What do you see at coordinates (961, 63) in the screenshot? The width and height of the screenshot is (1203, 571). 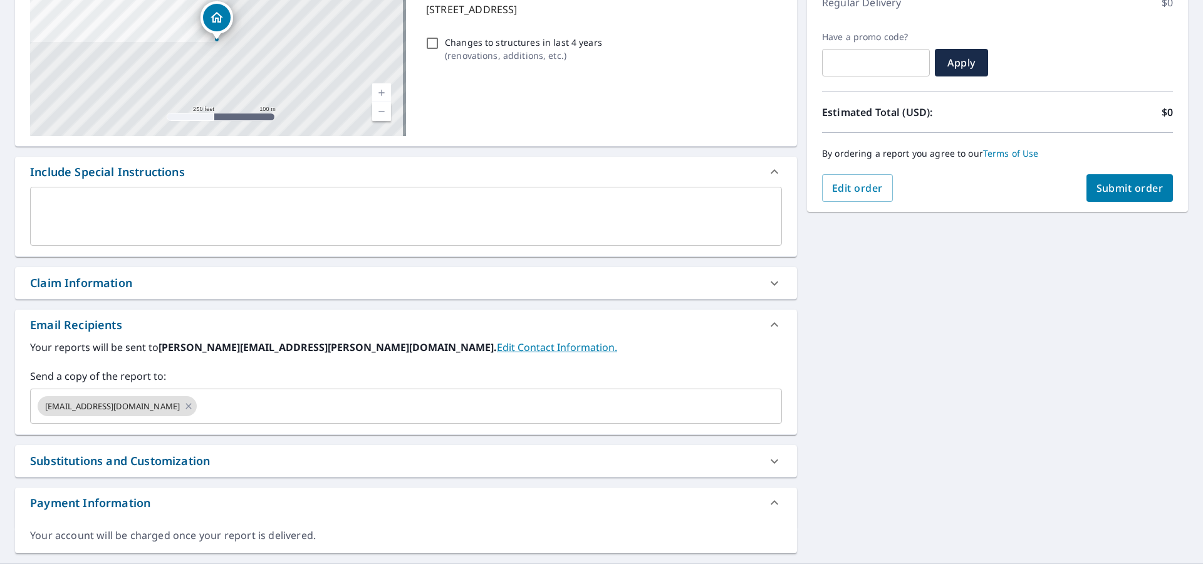 I see `span: Apply` at bounding box center [961, 63].